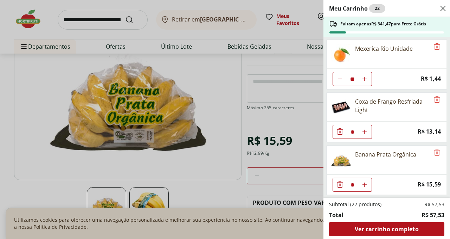  I want to click on div: Banana Prata Orgânica, so click(386, 154).